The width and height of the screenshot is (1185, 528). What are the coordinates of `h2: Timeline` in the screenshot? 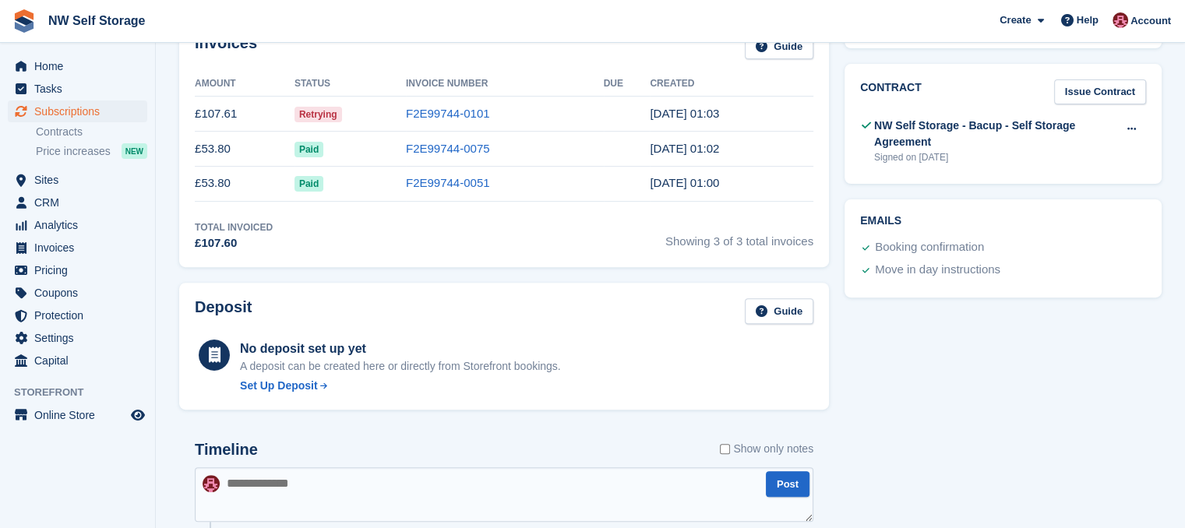 It's located at (226, 450).